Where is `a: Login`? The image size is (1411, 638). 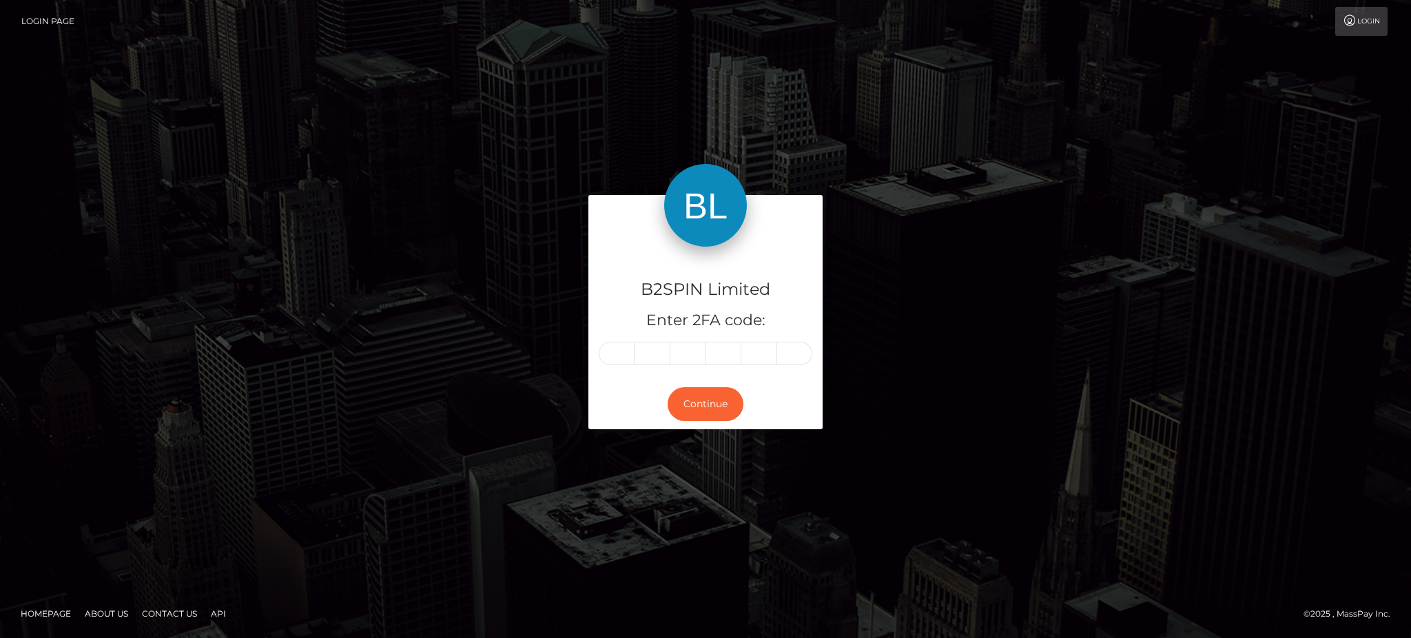 a: Login is located at coordinates (1361, 21).